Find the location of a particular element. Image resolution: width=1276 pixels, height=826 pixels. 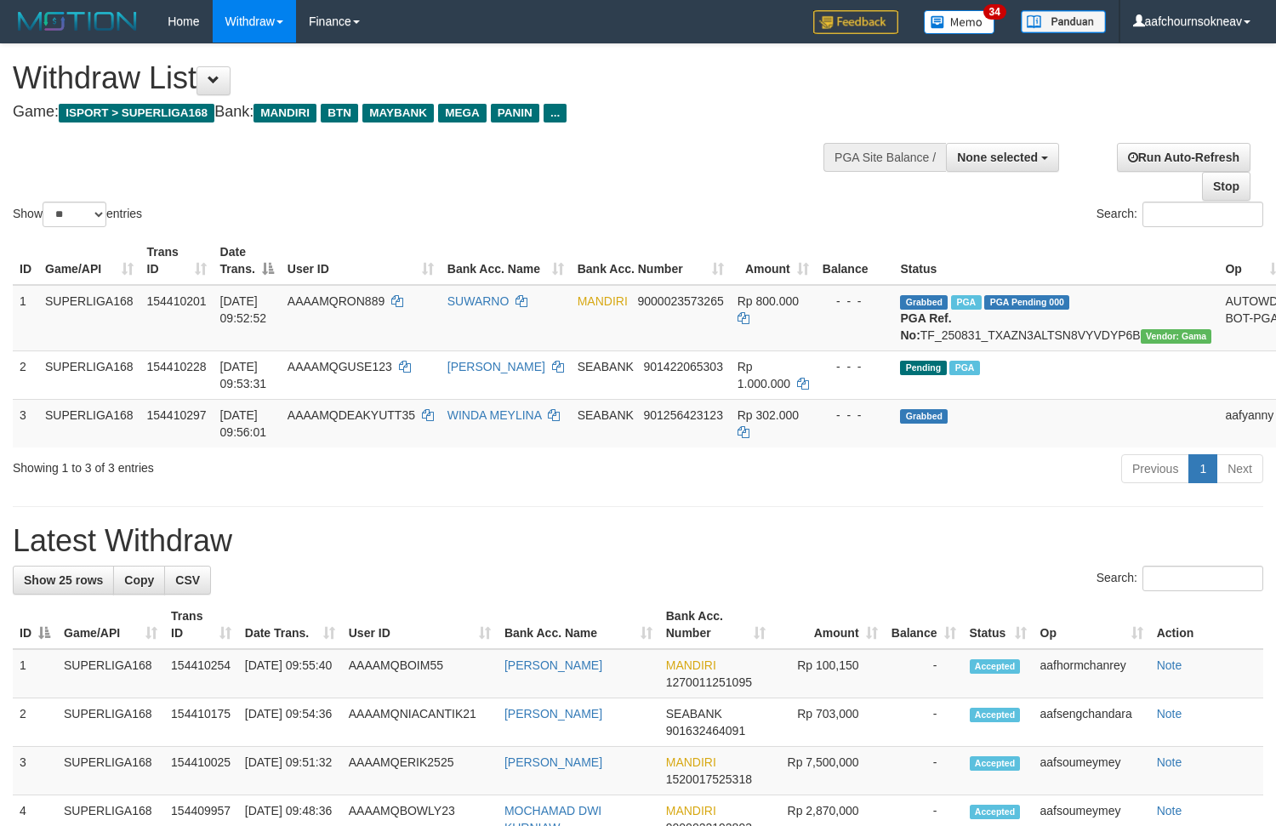

th: Date Trans.: activate to sort column descending is located at coordinates (247, 260).